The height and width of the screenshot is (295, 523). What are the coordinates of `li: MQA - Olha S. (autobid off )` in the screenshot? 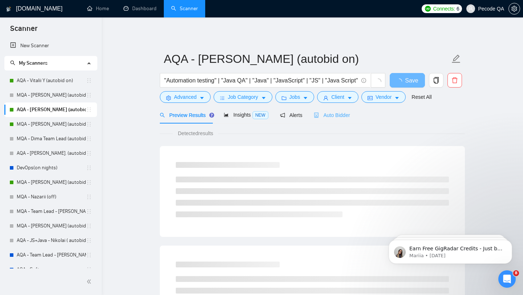 It's located at (50, 95).